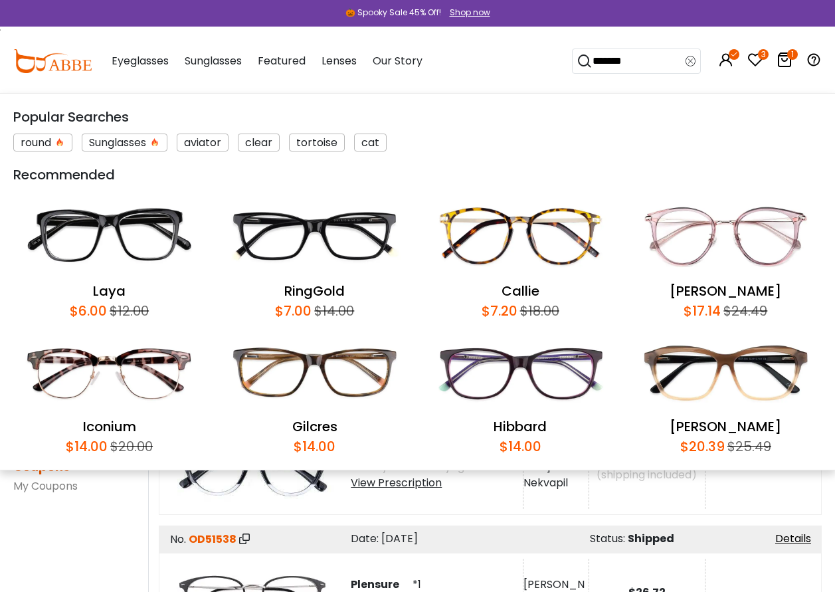 This screenshot has height=592, width=835. I want to click on div: (shipping included), so click(646, 475).